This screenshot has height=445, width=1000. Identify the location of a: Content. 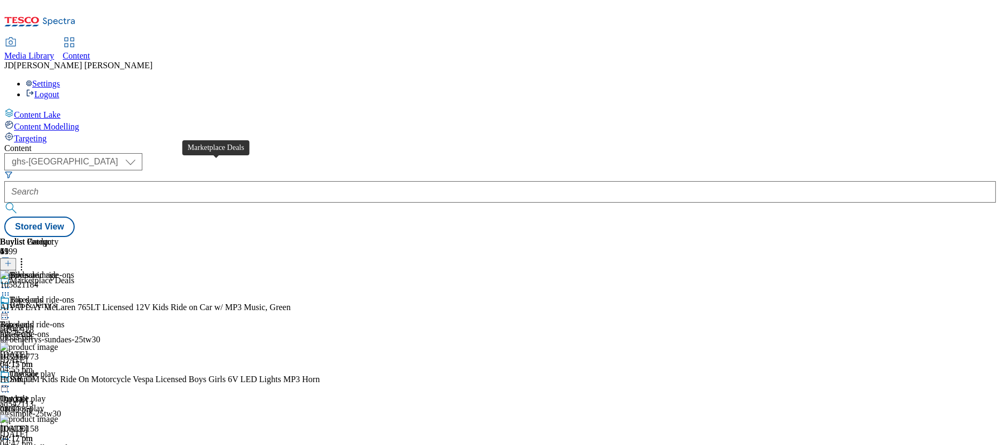
(76, 49).